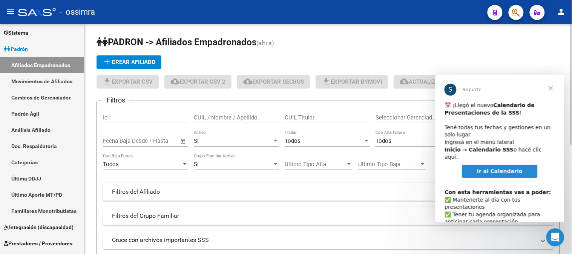 Image resolution: width=572 pixels, height=254 pixels. I want to click on mat-icon: menu, so click(11, 12).